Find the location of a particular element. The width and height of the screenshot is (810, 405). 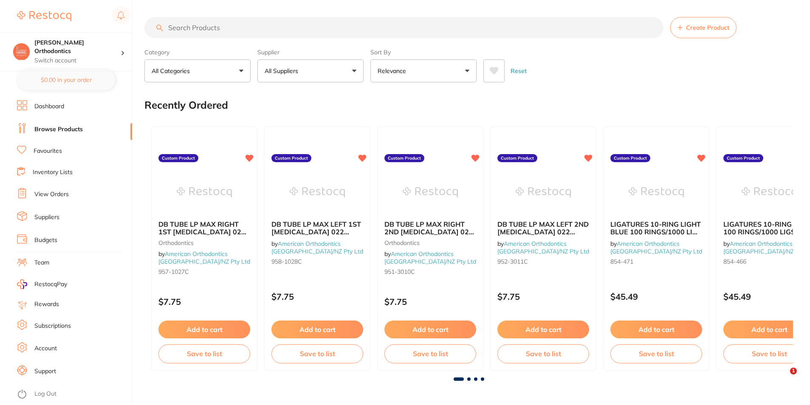

button: Log Out is located at coordinates (73, 395).